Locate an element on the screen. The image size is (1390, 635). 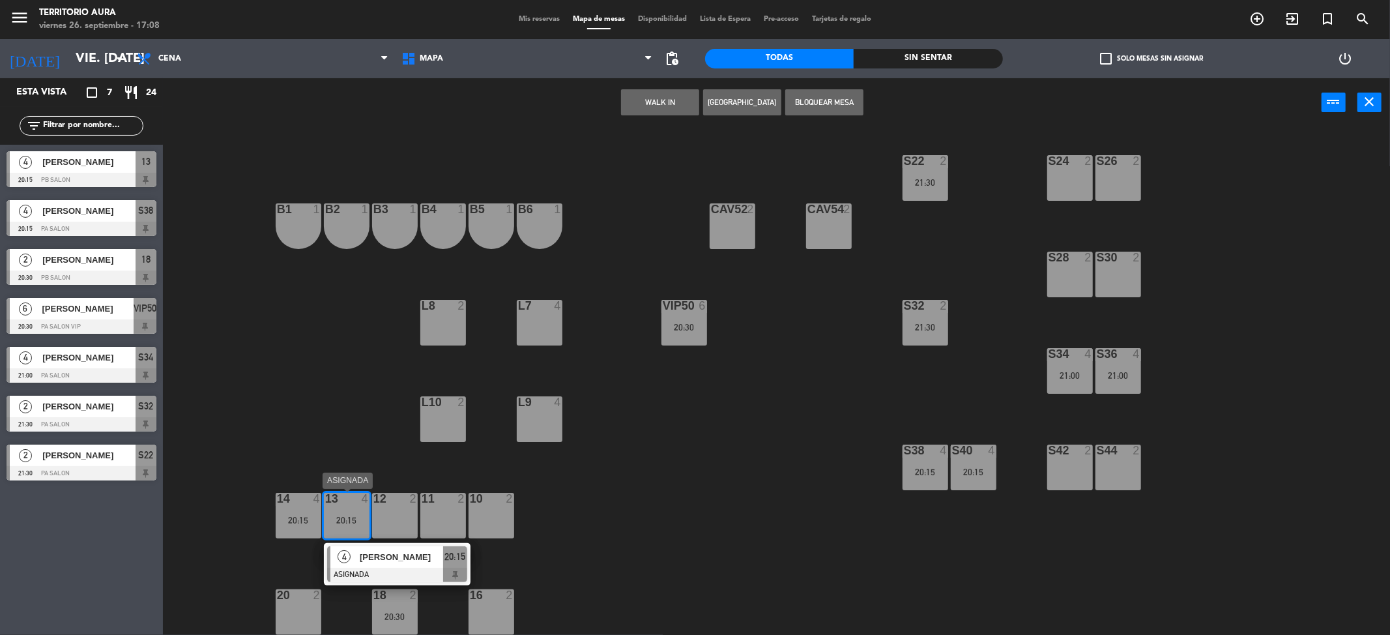
div: VIP50 is located at coordinates (663, 306).